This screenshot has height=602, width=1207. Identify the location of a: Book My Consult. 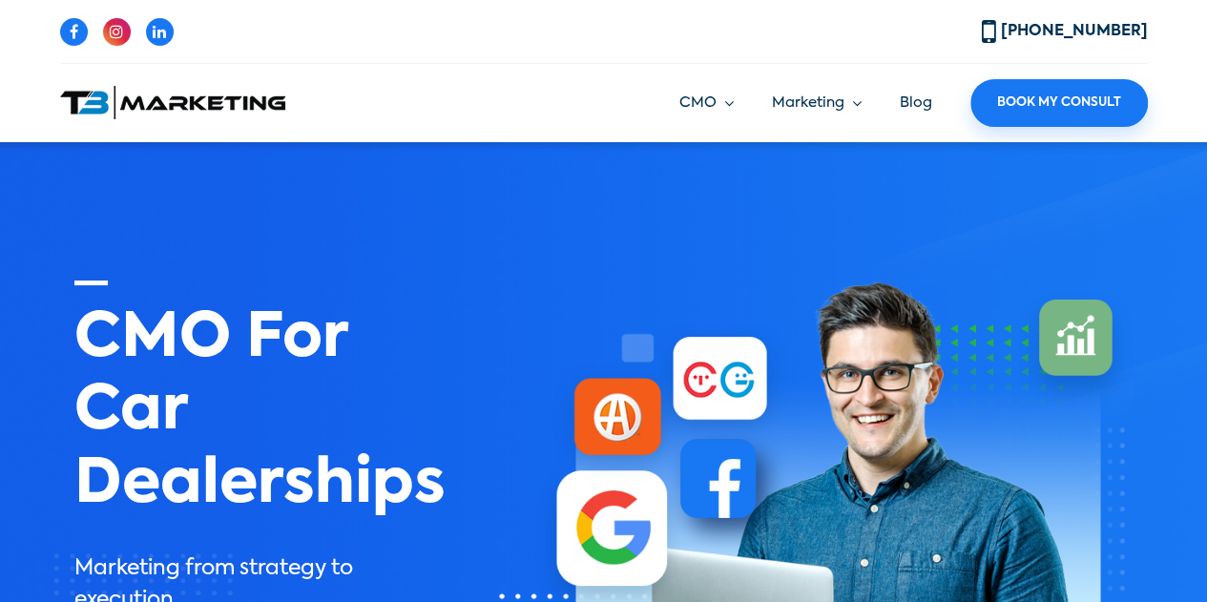
(1060, 103).